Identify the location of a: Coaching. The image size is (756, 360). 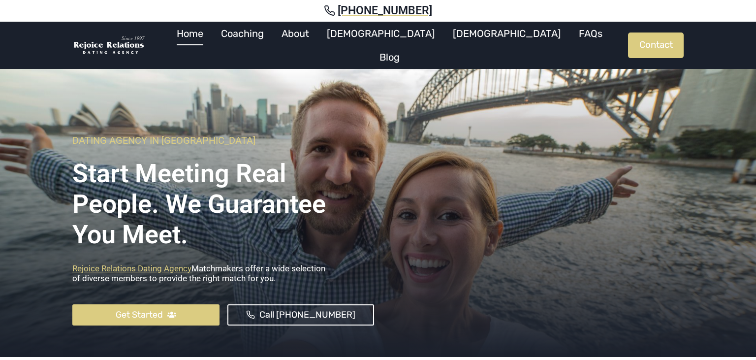
(242, 33).